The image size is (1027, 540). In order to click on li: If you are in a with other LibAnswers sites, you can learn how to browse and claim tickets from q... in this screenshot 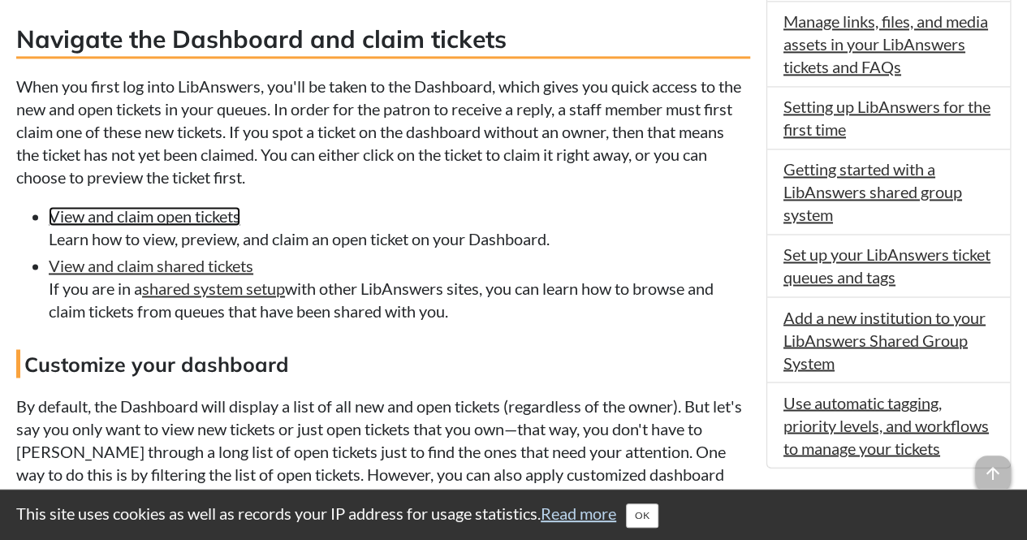, I will do `click(400, 288)`.